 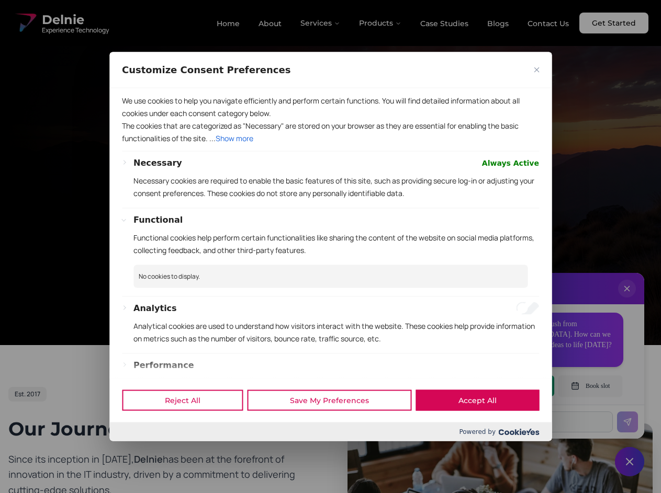 I want to click on button: Analytics, so click(x=155, y=308).